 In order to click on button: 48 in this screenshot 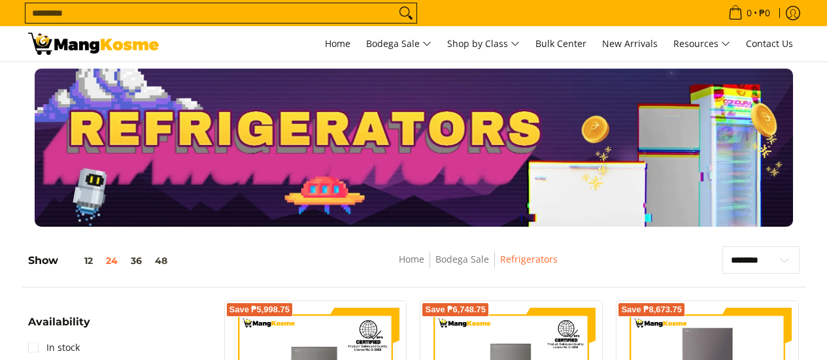, I will do `click(161, 261)`.